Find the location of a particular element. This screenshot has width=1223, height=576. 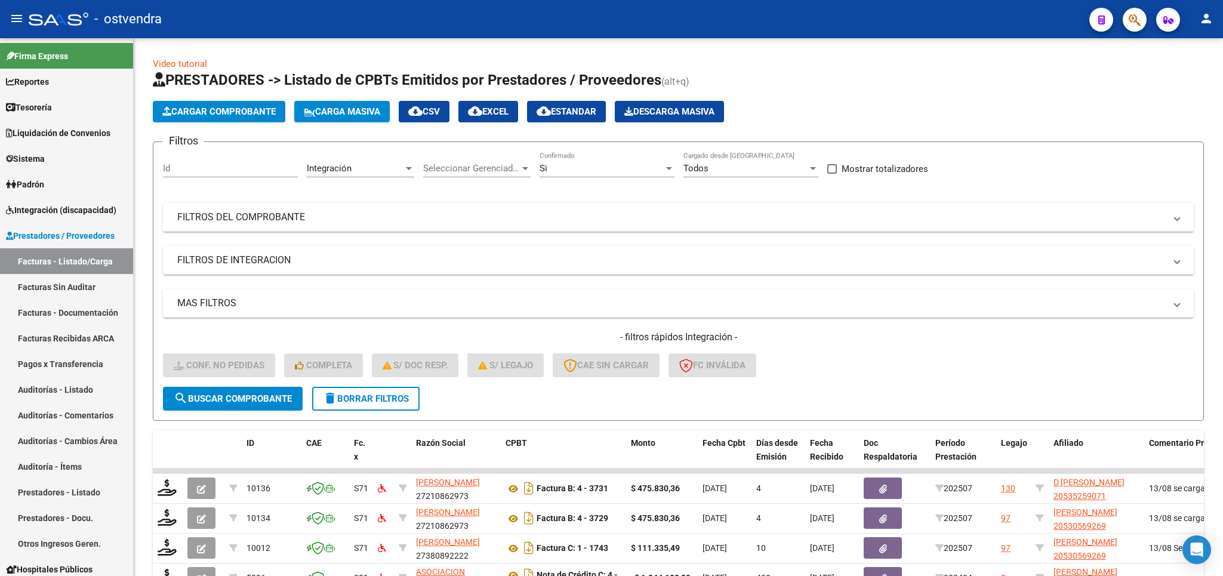

span: FC Inválida is located at coordinates (712, 365).